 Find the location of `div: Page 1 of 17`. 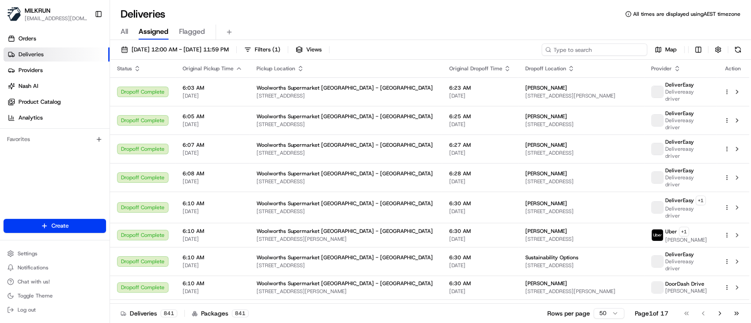

div: Page 1 of 17 is located at coordinates (651, 314).